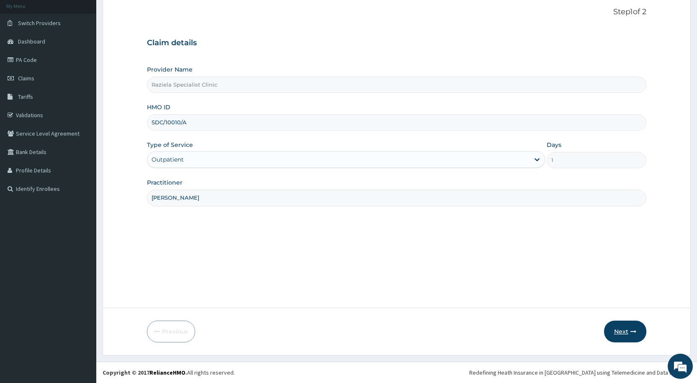 The image size is (697, 383). What do you see at coordinates (82, 243) in the screenshot?
I see `textarea: Type your message and hit 'Enter'` at bounding box center [82, 243].